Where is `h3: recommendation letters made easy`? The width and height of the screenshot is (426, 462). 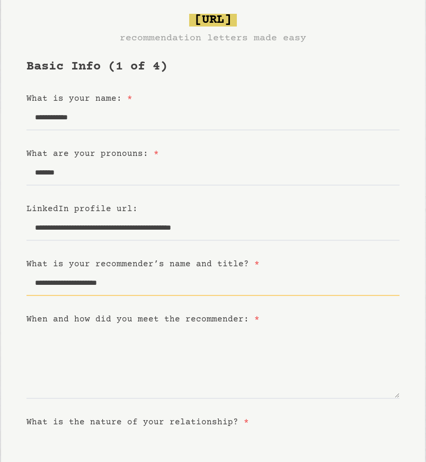 h3: recommendation letters made easy is located at coordinates (213, 38).